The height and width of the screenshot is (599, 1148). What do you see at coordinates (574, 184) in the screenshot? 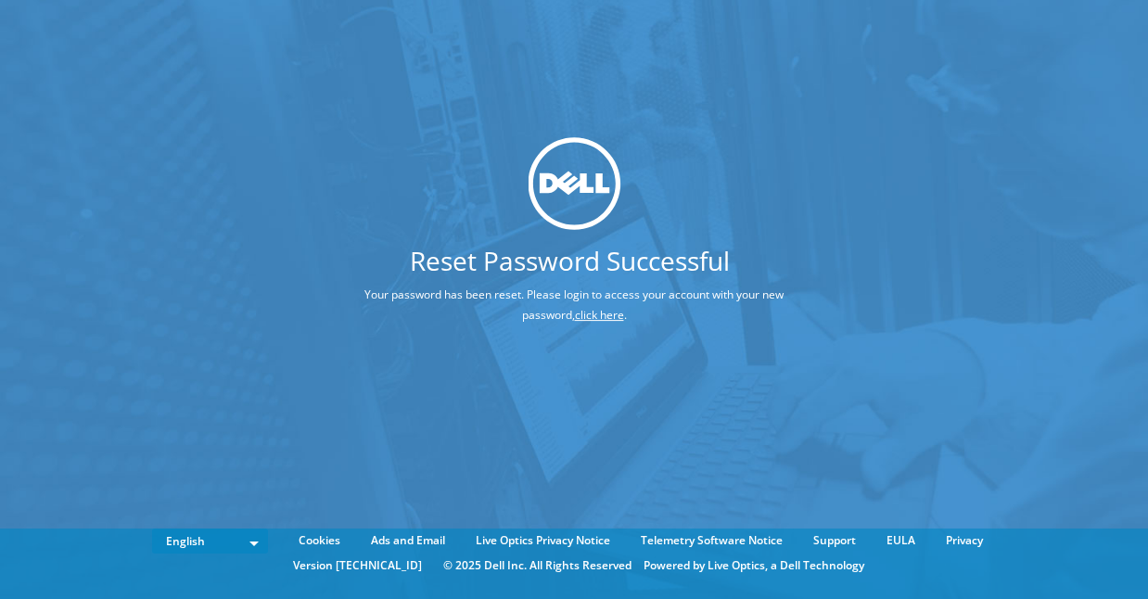
I see `img: dell_svg_logo.svg` at bounding box center [574, 184].